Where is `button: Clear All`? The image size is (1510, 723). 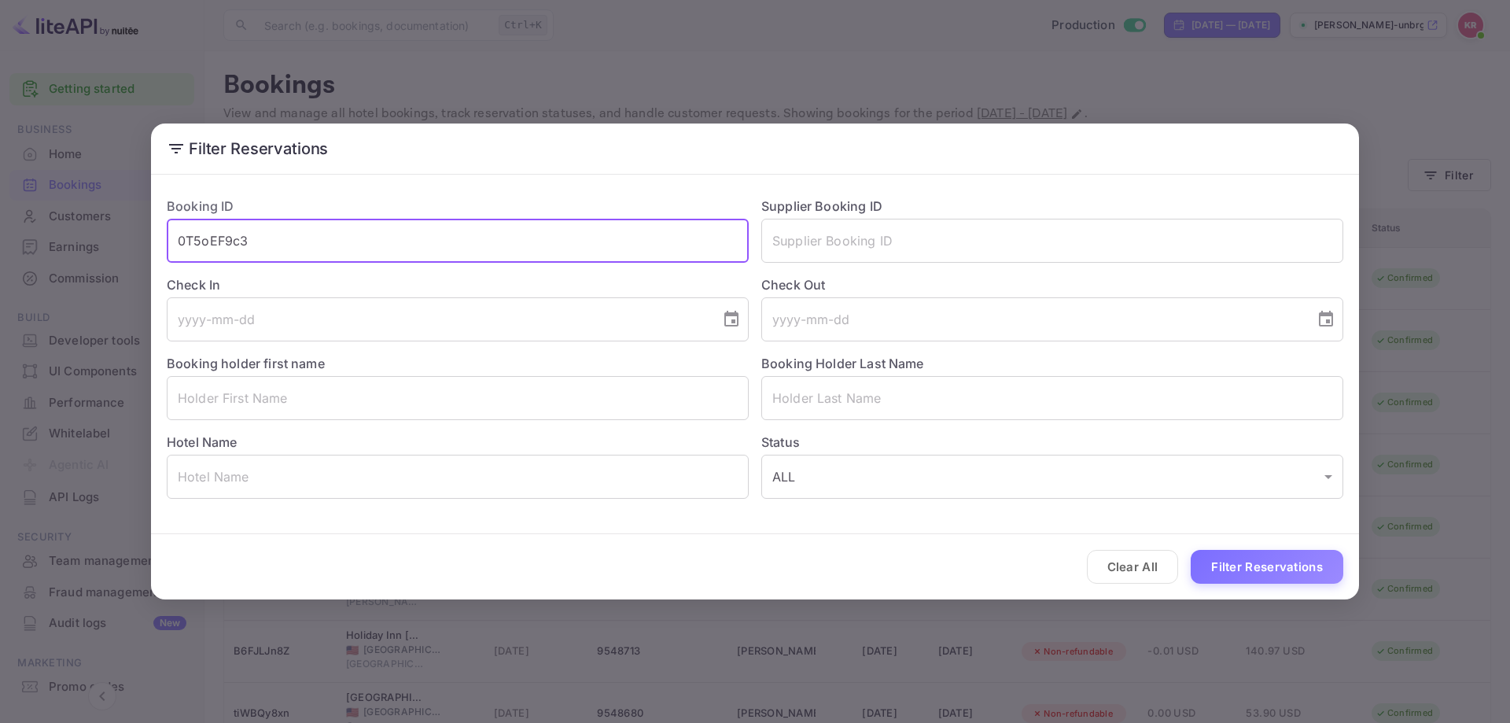
button: Clear All is located at coordinates (1132, 566).